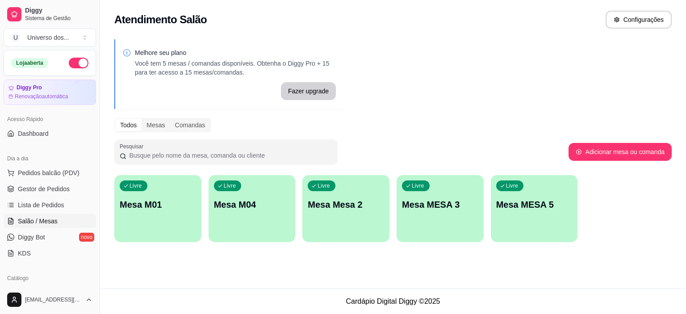 The width and height of the screenshot is (686, 314). What do you see at coordinates (440, 205) in the screenshot?
I see `p: Mesa MESA 3` at bounding box center [440, 205].